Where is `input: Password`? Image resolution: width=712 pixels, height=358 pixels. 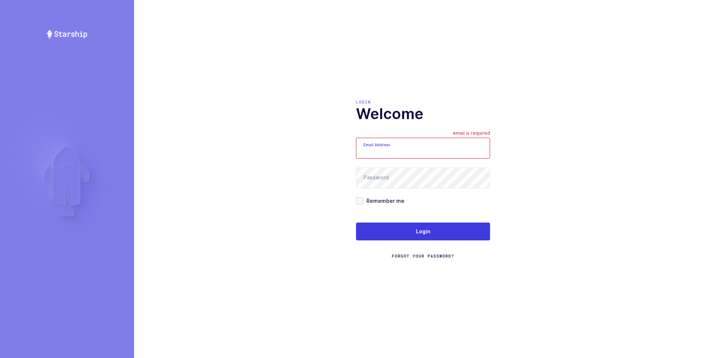 input: Password is located at coordinates (423, 178).